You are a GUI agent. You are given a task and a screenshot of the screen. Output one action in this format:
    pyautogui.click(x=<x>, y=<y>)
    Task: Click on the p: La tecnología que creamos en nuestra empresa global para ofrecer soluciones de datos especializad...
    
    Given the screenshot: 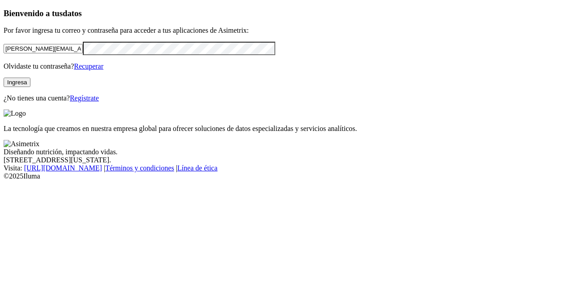 What is the action you would take?
    pyautogui.click(x=287, y=129)
    